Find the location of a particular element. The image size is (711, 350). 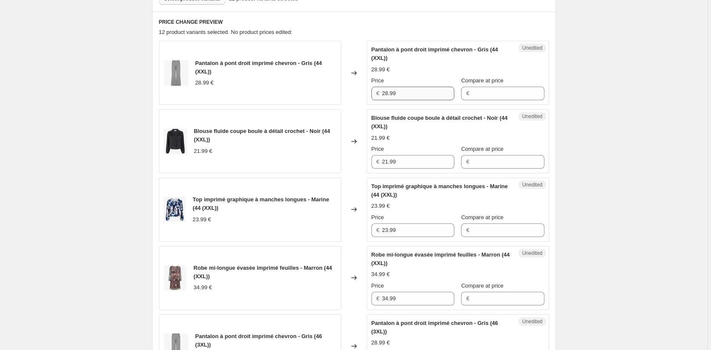

img: JOA-4142-1_80x.jpg is located at coordinates (175, 210).